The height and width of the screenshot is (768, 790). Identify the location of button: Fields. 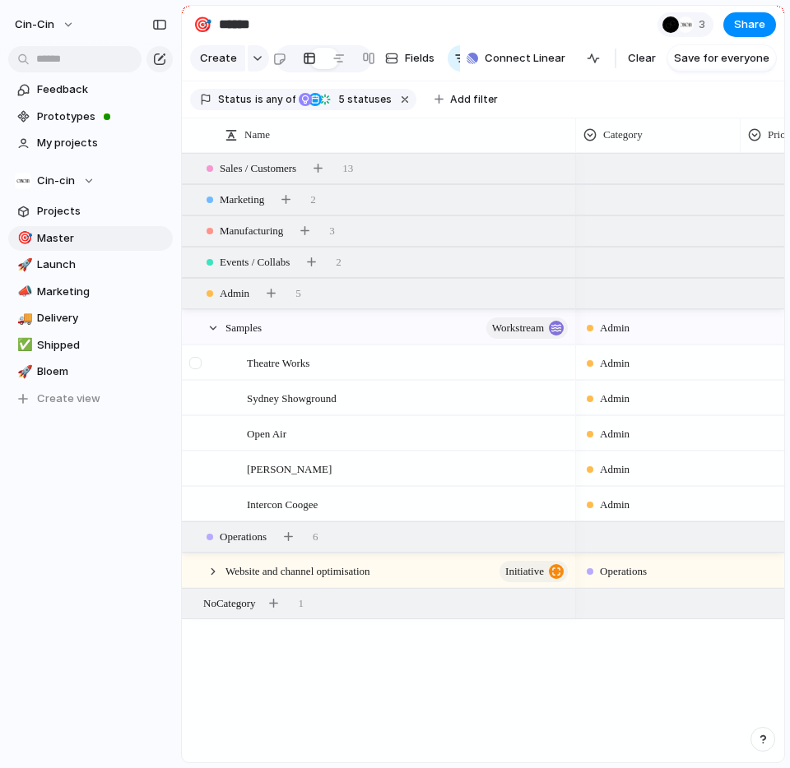
(410, 58).